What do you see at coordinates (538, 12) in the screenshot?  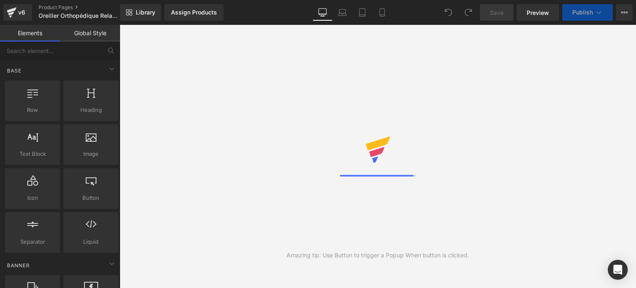 I see `a: Preview` at bounding box center [538, 12].